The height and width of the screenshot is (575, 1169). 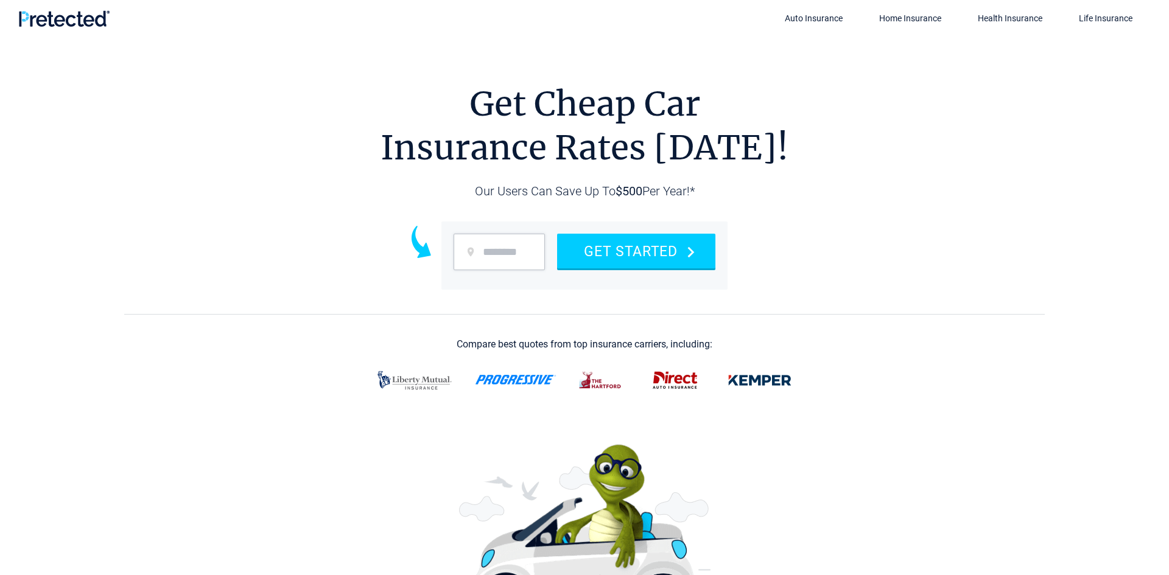 I want to click on img: direct, so click(x=675, y=381).